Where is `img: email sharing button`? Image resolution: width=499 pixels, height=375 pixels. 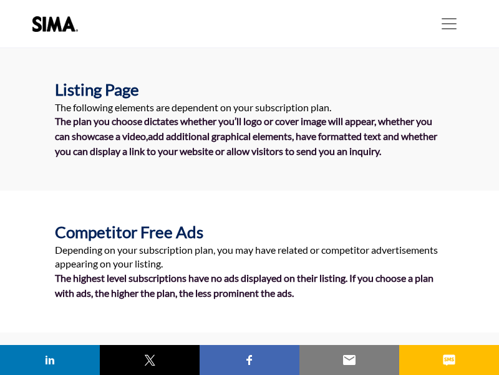 img: email sharing button is located at coordinates (350, 360).